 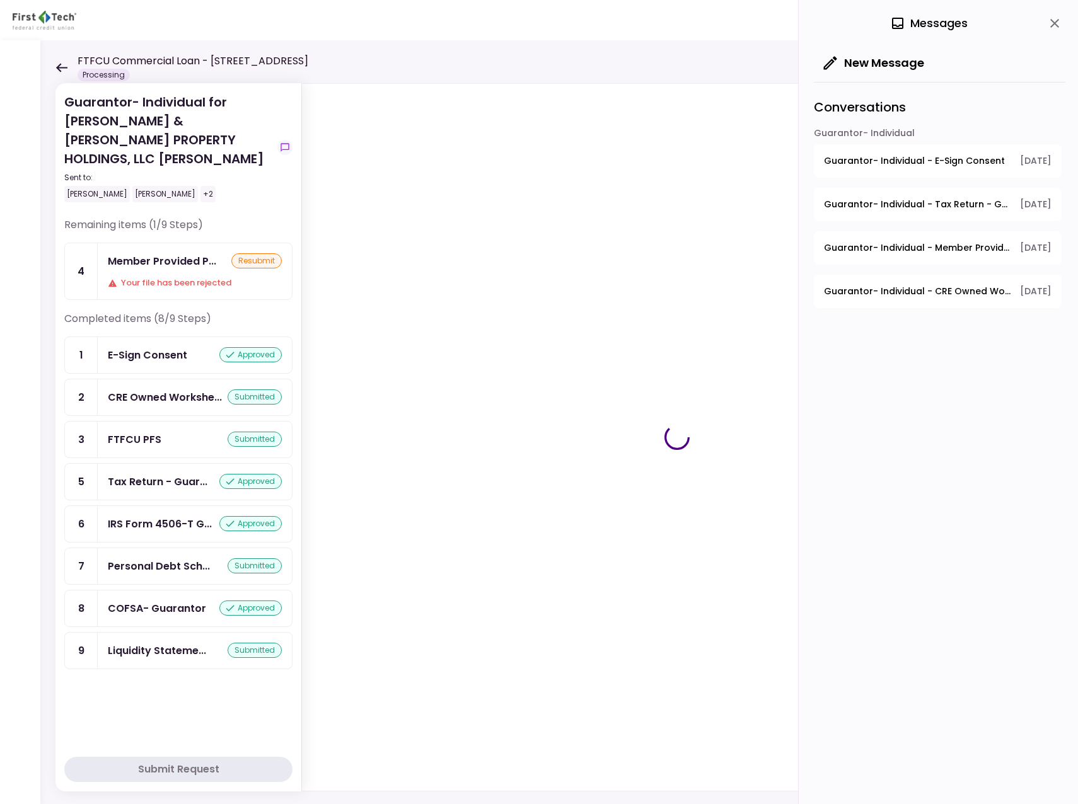 I want to click on div: Personal Debt Schedule, so click(x=159, y=566).